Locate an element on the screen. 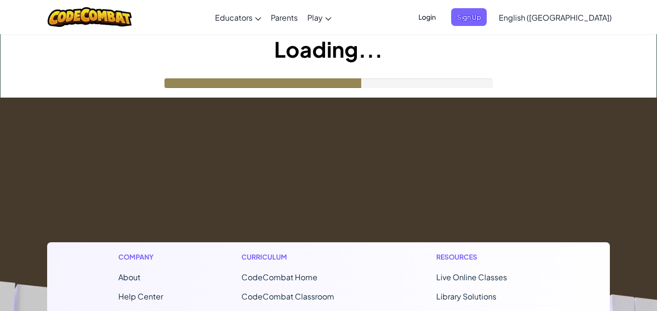  button: Sign Up is located at coordinates (469, 17).